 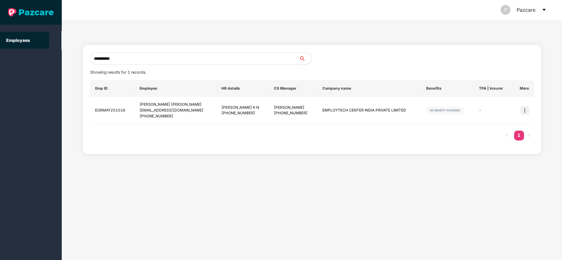 What do you see at coordinates (529, 135) in the screenshot?
I see `span: right` at bounding box center [529, 135].